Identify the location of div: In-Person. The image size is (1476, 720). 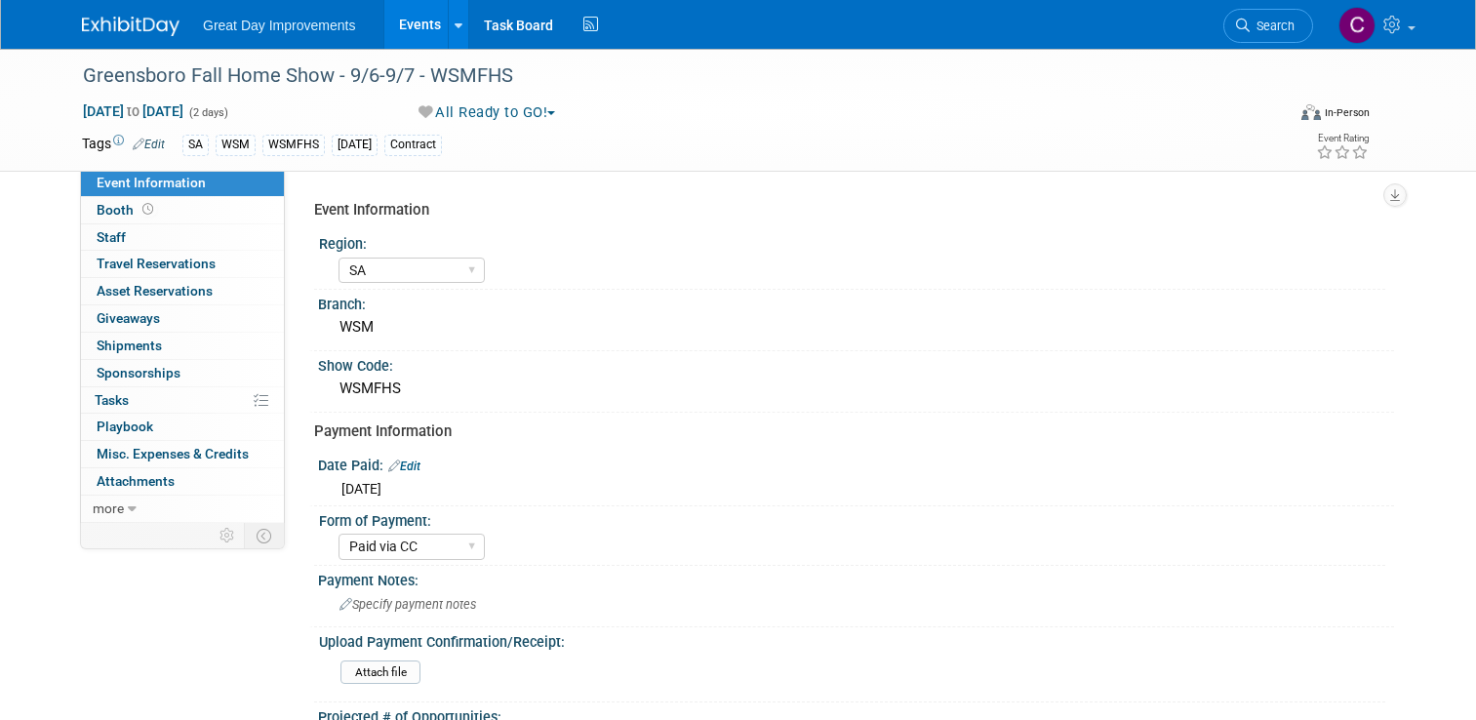
(1346, 112).